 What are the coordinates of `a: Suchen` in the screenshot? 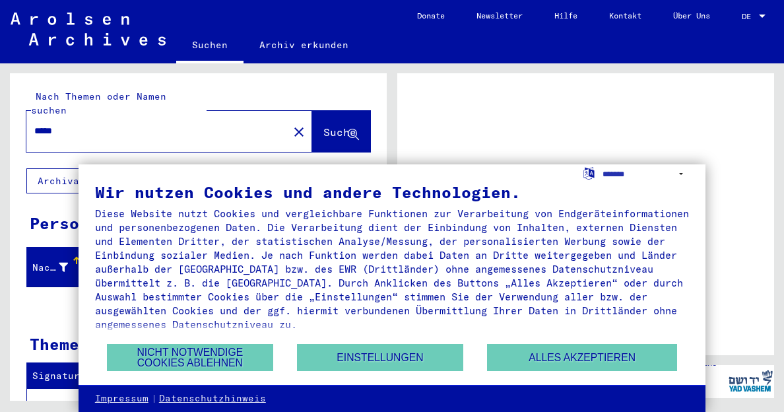 It's located at (210, 46).